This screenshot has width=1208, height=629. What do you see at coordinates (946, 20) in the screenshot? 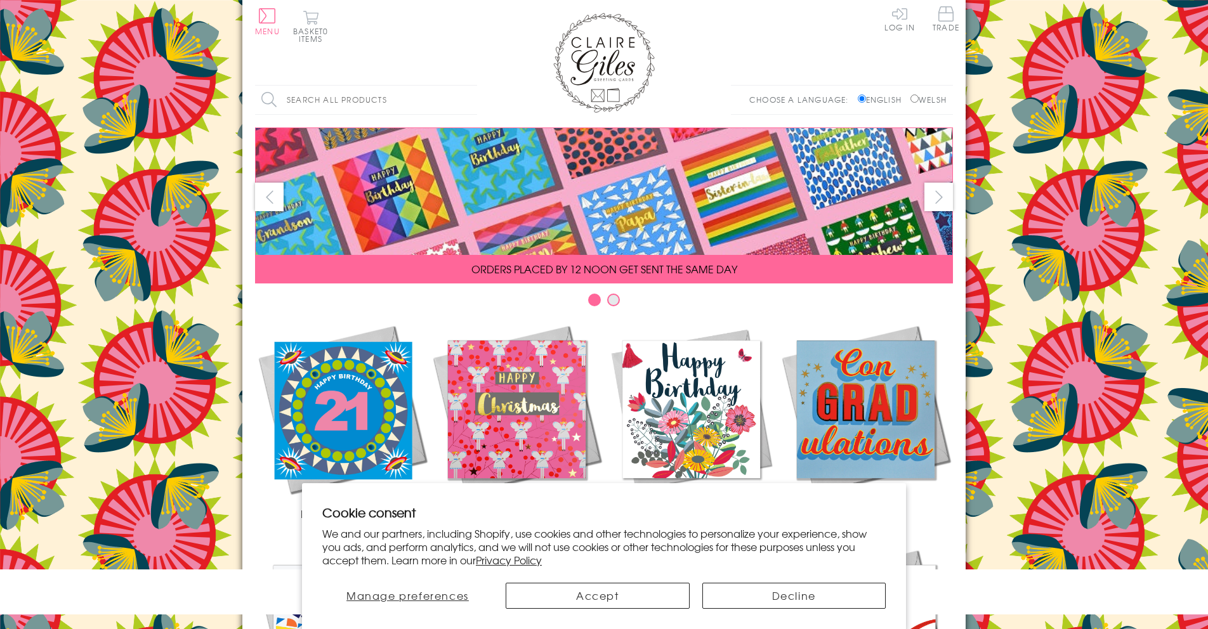
I see `a: Trade` at bounding box center [946, 20].